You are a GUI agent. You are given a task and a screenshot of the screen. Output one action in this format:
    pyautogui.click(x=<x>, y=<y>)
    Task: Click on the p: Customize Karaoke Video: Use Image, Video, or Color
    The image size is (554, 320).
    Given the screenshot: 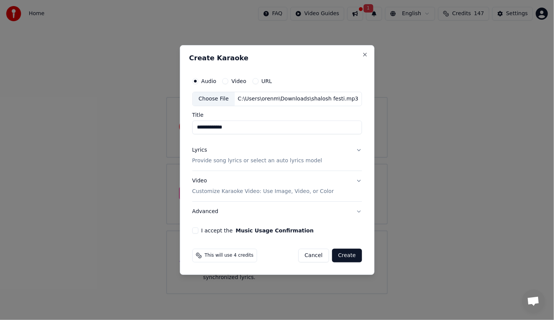 What is the action you would take?
    pyautogui.click(x=263, y=191)
    